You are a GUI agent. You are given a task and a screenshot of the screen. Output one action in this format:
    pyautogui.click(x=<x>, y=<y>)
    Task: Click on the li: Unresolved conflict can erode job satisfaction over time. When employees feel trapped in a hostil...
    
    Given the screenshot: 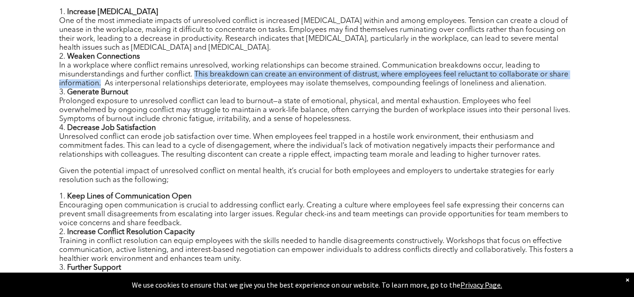 What is the action you would take?
    pyautogui.click(x=317, y=142)
    